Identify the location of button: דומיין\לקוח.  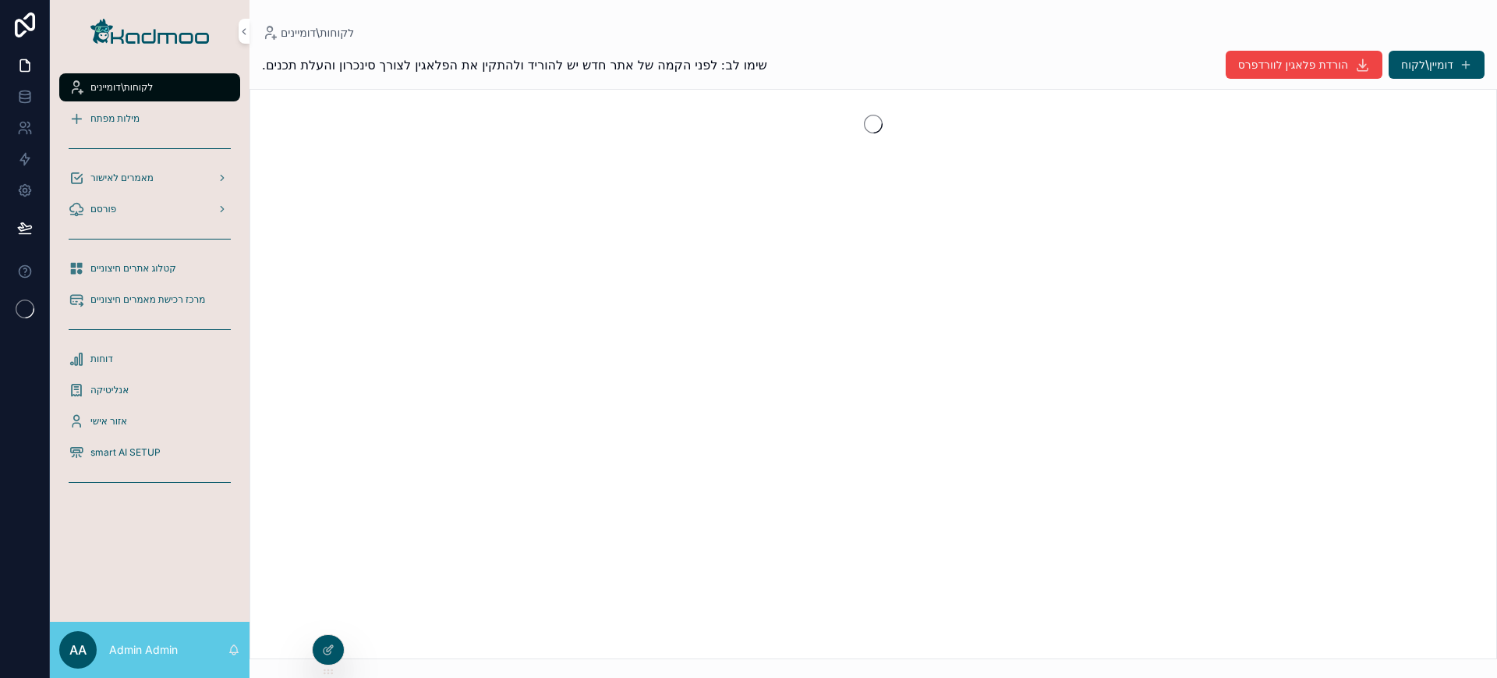
(1436, 65).